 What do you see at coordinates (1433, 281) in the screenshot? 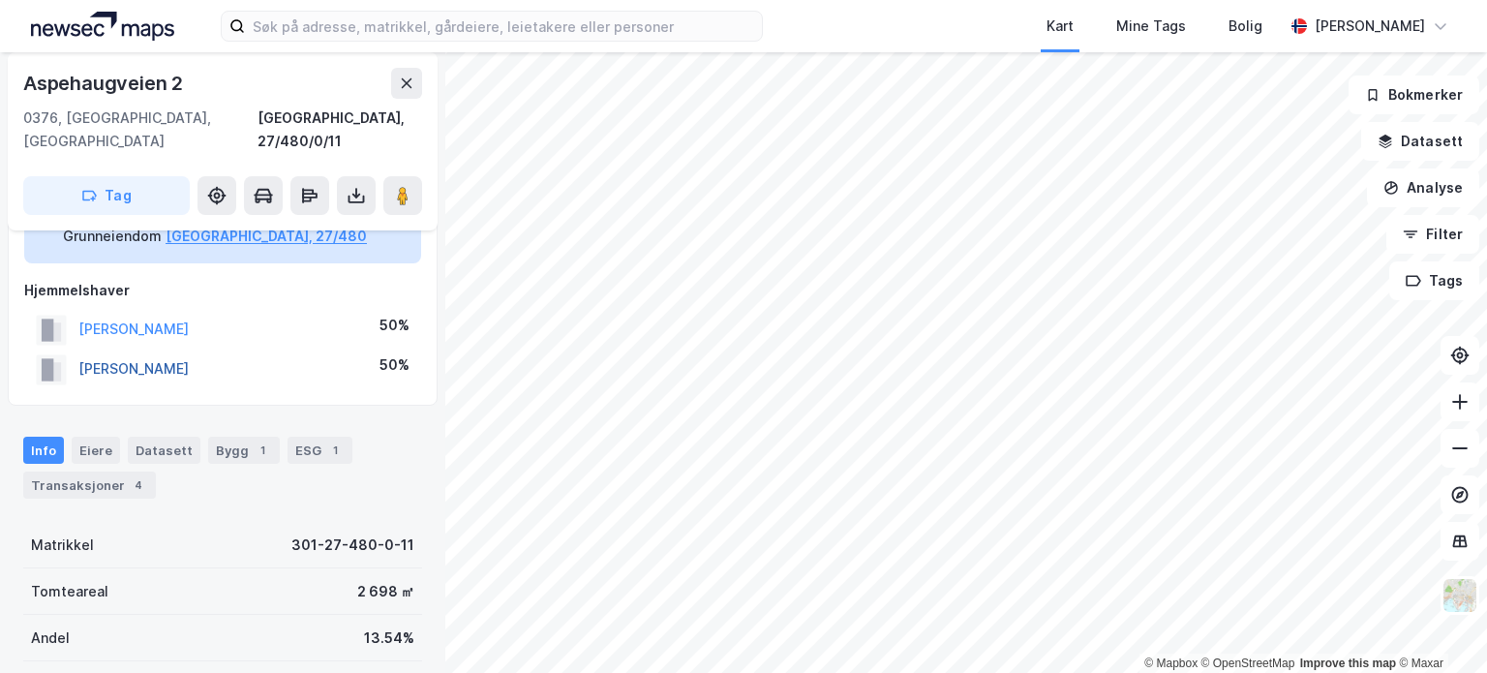
I see `button: Tags` at bounding box center [1433, 281].